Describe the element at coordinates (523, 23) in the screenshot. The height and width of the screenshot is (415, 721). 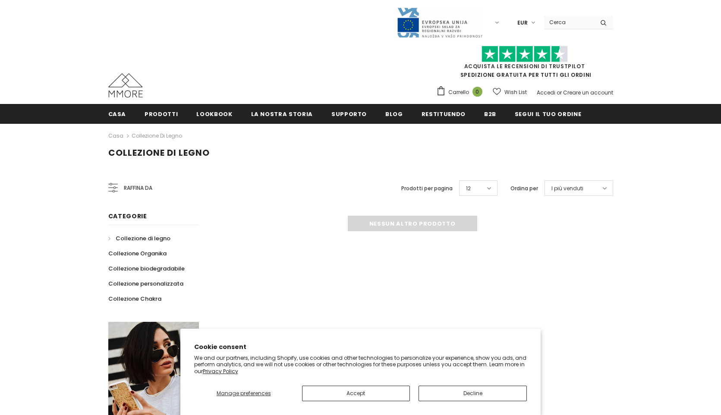
I see `span: EUR` at that location.